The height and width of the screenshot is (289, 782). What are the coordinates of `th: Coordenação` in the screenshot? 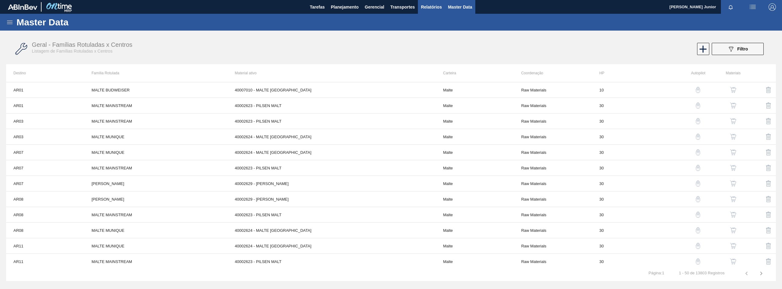 It's located at (553, 73).